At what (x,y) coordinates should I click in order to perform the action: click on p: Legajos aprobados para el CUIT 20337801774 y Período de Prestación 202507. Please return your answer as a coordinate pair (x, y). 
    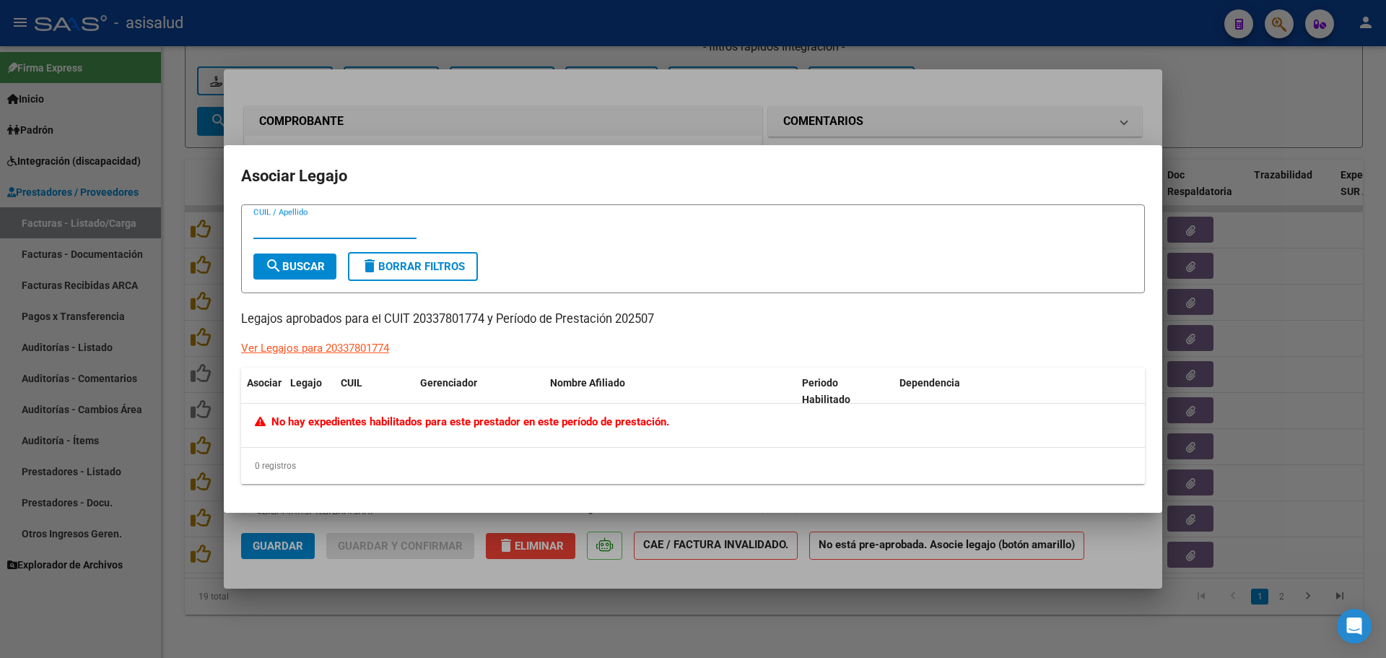
    Looking at the image, I should click on (693, 319).